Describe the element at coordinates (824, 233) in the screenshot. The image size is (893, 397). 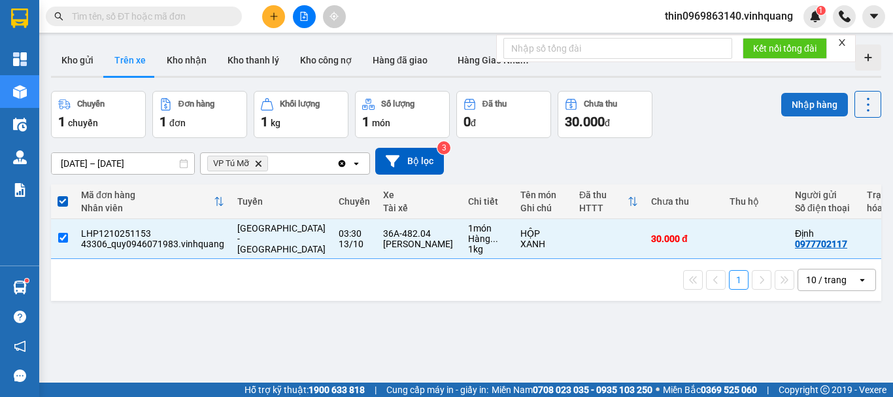
I see `div: Định` at that location.